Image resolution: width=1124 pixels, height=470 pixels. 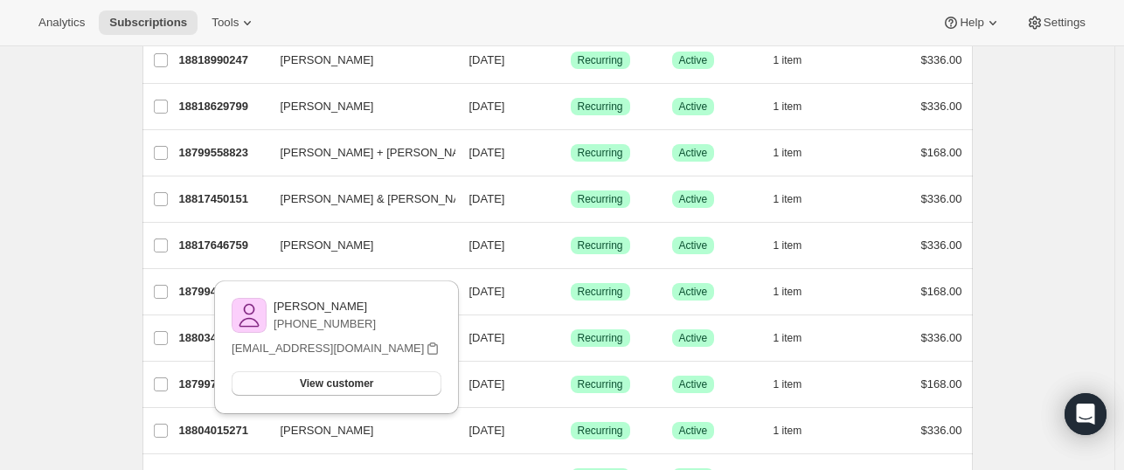 What do you see at coordinates (223, 107) in the screenshot?
I see `p: 18818629799` at bounding box center [223, 107].